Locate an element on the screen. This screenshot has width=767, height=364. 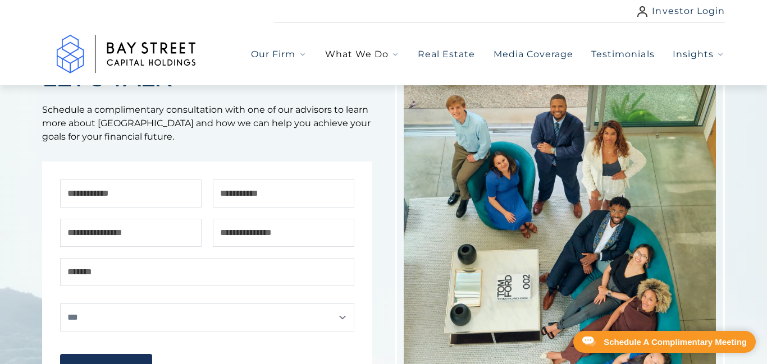
input: Input First Name is located at coordinates (131, 194).